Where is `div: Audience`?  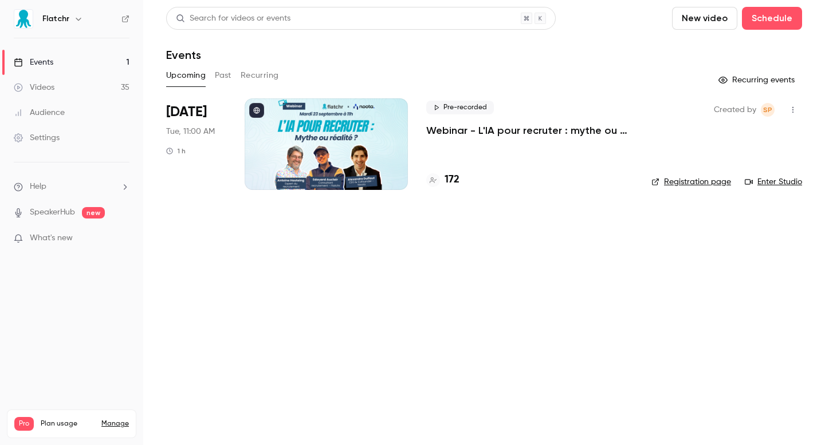 div: Audience is located at coordinates (39, 113).